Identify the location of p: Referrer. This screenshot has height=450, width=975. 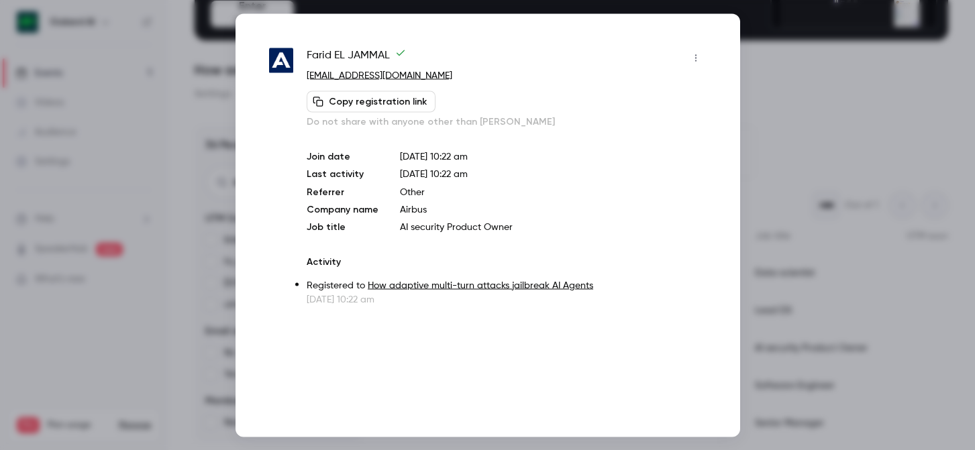
(342, 192).